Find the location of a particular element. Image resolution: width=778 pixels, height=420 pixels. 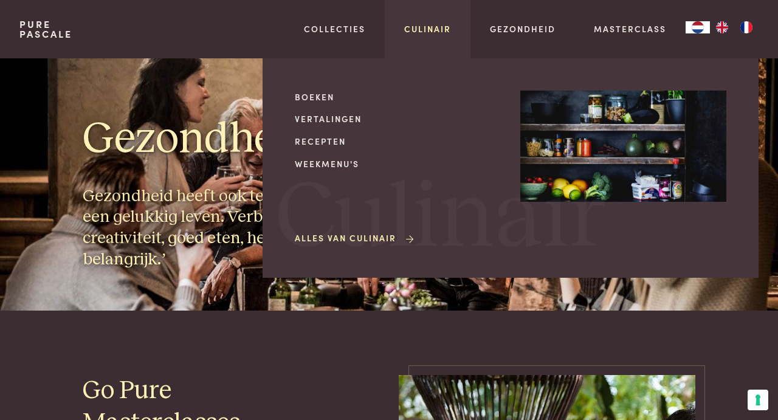

a: PurePascale is located at coordinates (46, 29).